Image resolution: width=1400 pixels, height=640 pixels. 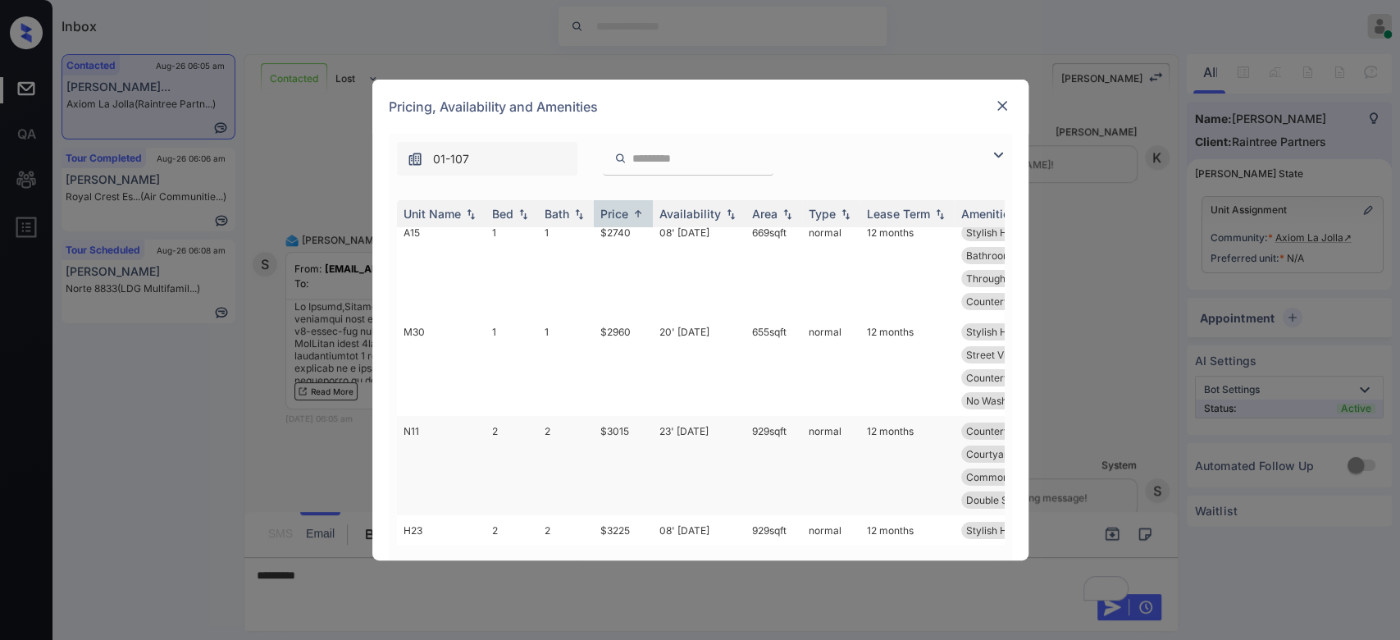 I want to click on img: close, so click(x=1002, y=106).